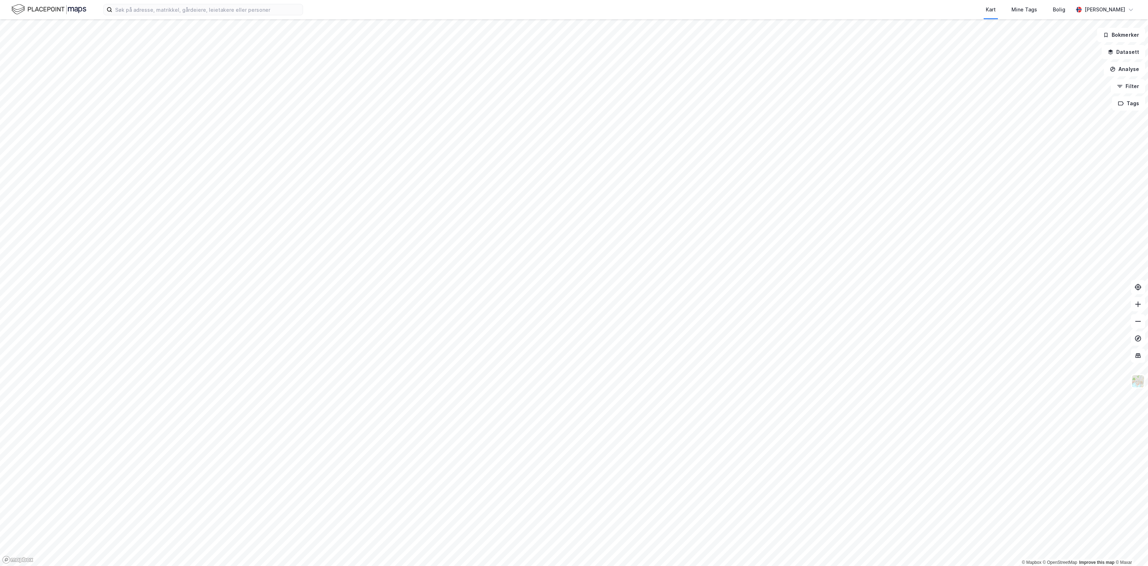  What do you see at coordinates (1130, 548) in the screenshot?
I see `div: Chat Widget` at bounding box center [1130, 548].